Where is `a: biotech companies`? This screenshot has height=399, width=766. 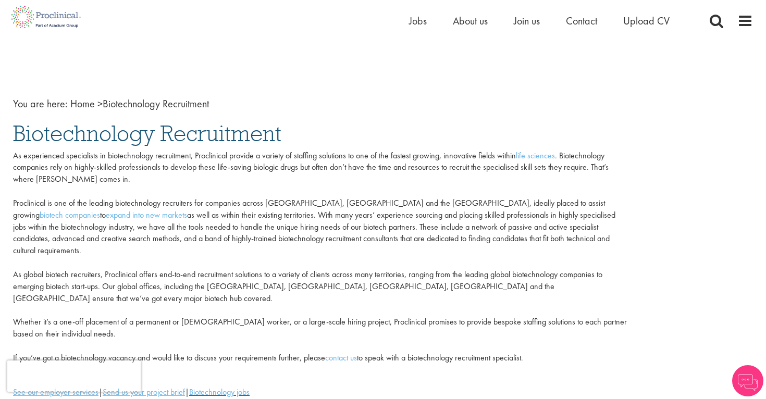 a: biotech companies is located at coordinates (70, 215).